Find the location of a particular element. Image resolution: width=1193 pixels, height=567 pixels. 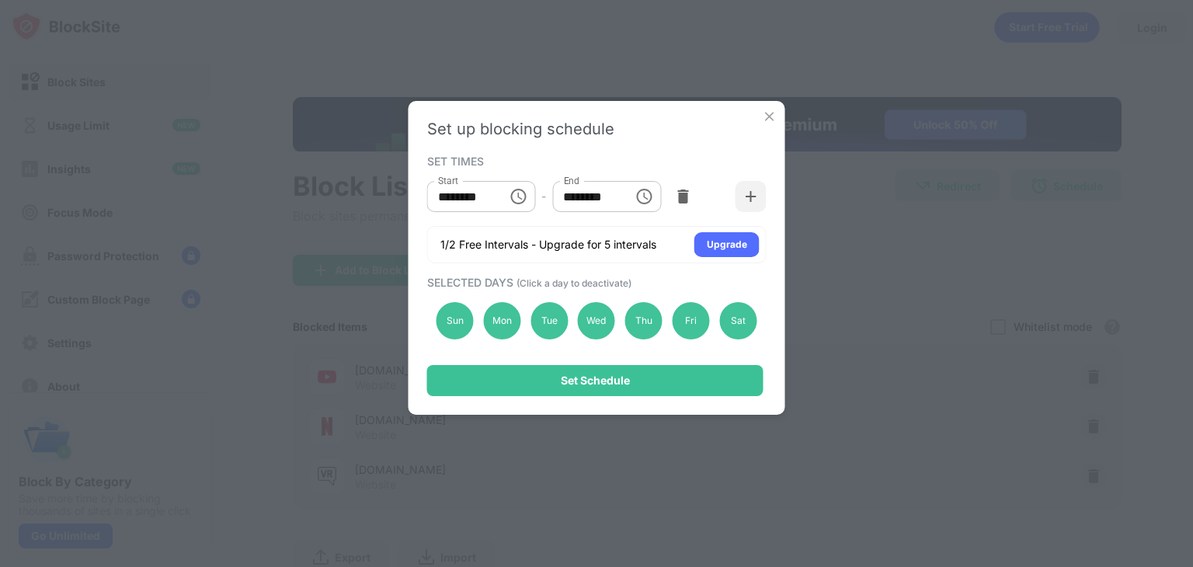

div: Wed is located at coordinates (597, 321).